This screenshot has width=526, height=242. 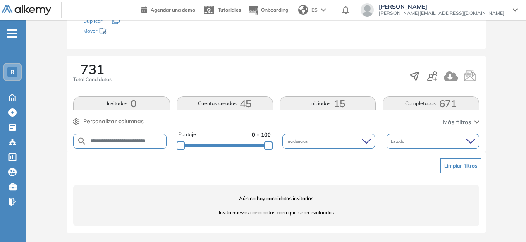 I want to click on span: Duplicar, so click(x=93, y=21).